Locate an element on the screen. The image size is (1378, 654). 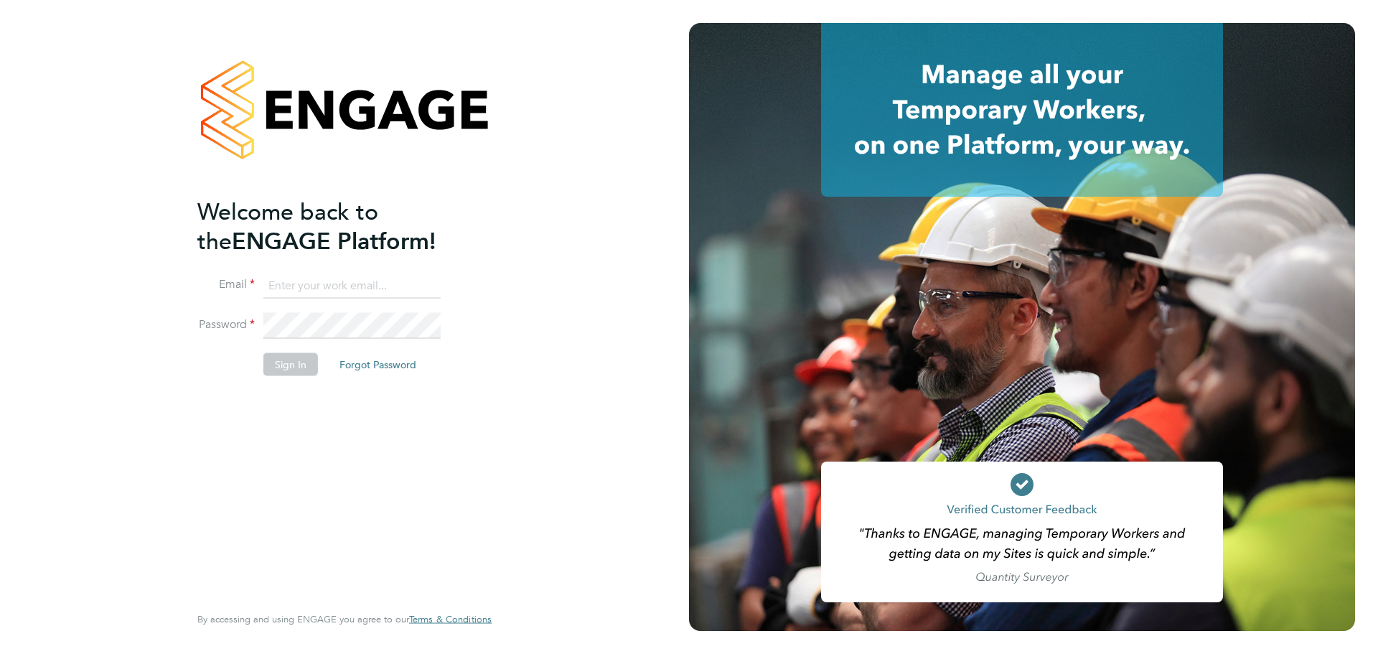
input: Enter your work email... is located at coordinates (352, 286).